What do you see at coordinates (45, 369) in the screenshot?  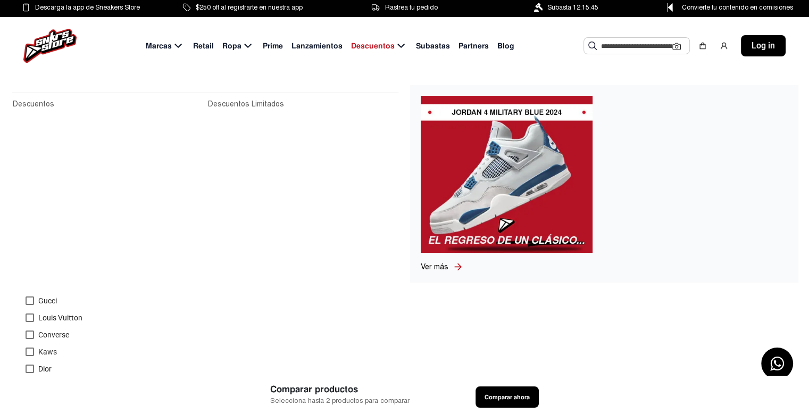 I see `span: Dior` at bounding box center [45, 369].